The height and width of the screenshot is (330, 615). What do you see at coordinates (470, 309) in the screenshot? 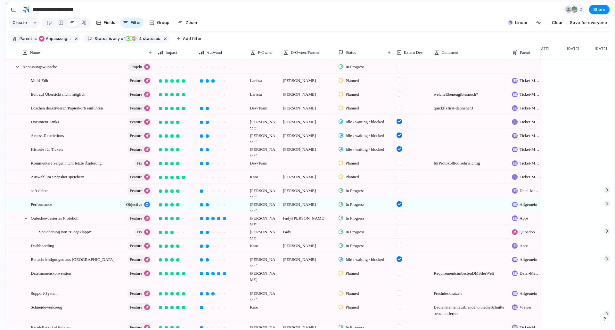
I see `span: Bedienelement ausblenden ohne die Schnitteben zu entfernen` at bounding box center [470, 309].